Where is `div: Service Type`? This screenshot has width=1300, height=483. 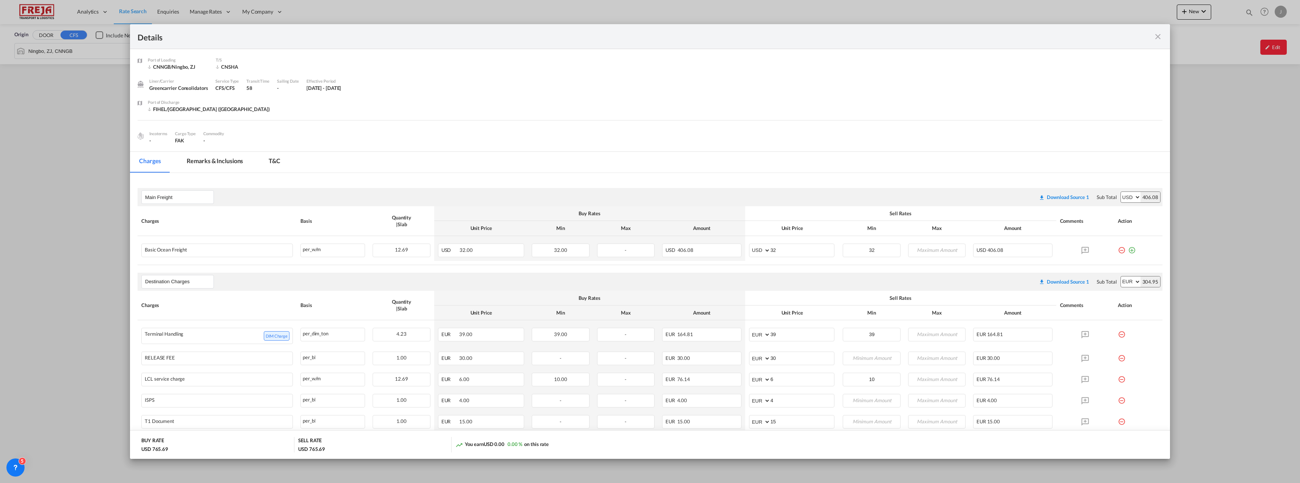 div: Service Type is located at coordinates (227, 81).